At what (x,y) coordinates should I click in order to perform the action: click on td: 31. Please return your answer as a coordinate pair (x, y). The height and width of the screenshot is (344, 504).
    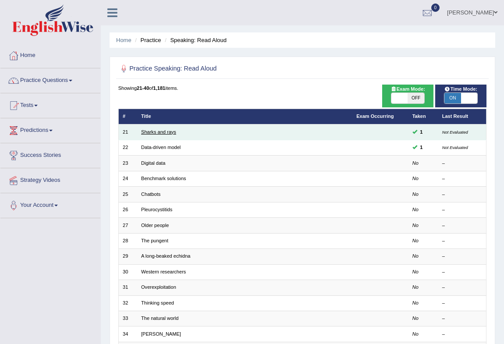
    Looking at the image, I should click on (128, 288).